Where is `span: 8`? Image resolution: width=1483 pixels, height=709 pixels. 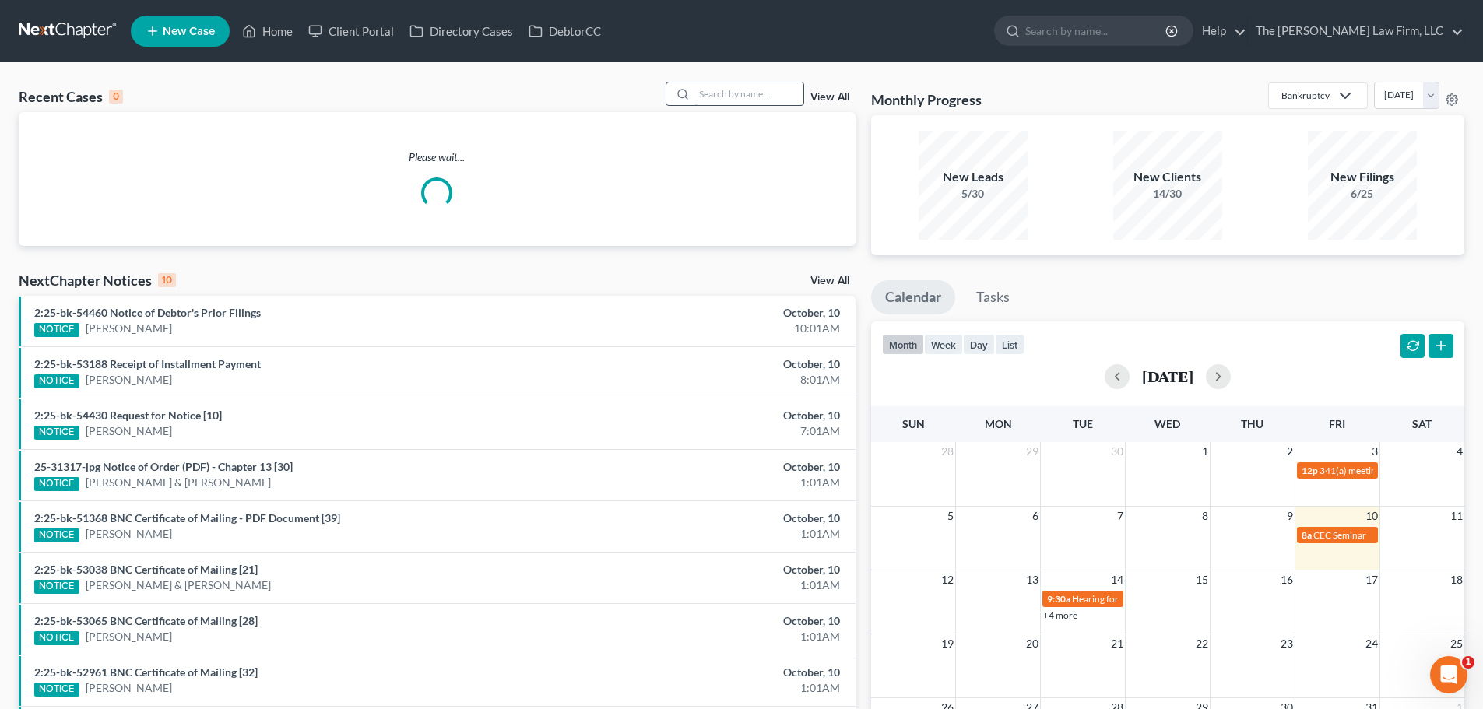 span: 8 is located at coordinates (1205, 516).